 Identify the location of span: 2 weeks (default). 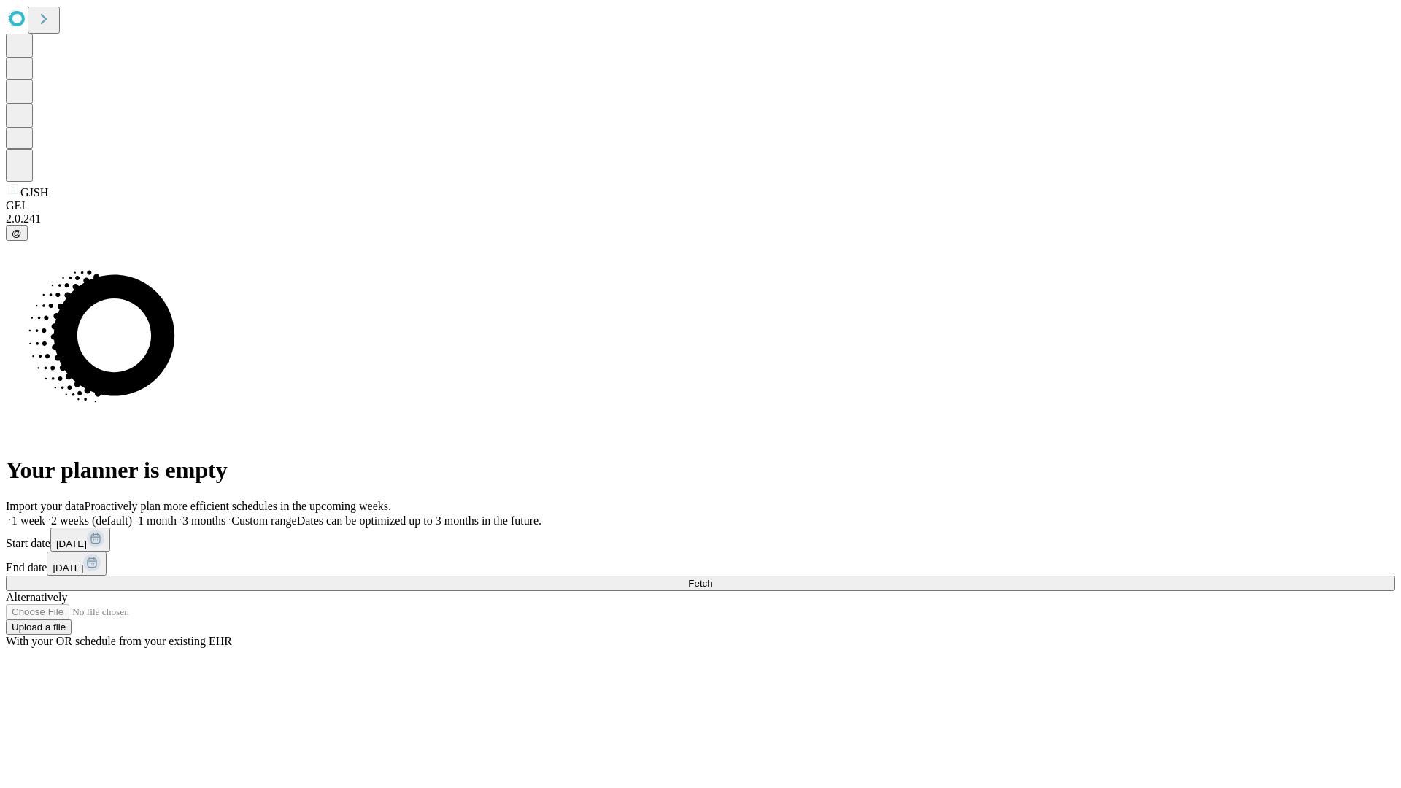
(91, 520).